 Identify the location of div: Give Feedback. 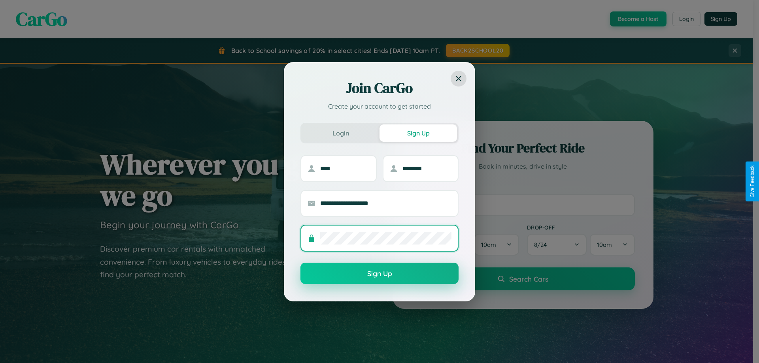
(752, 181).